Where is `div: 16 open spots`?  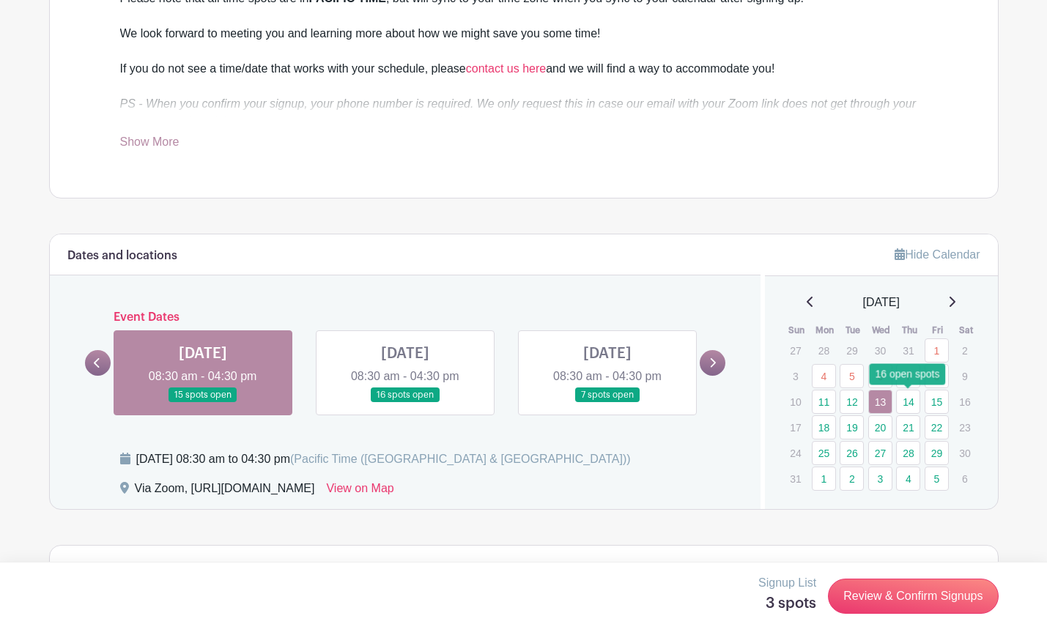 div: 16 open spots is located at coordinates (907, 374).